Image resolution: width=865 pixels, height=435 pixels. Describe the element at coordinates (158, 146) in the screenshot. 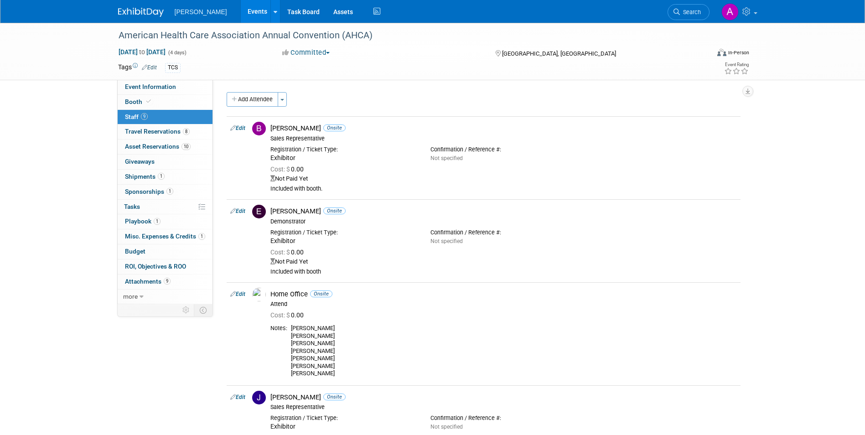

I see `span: Asset Reservations` at that location.